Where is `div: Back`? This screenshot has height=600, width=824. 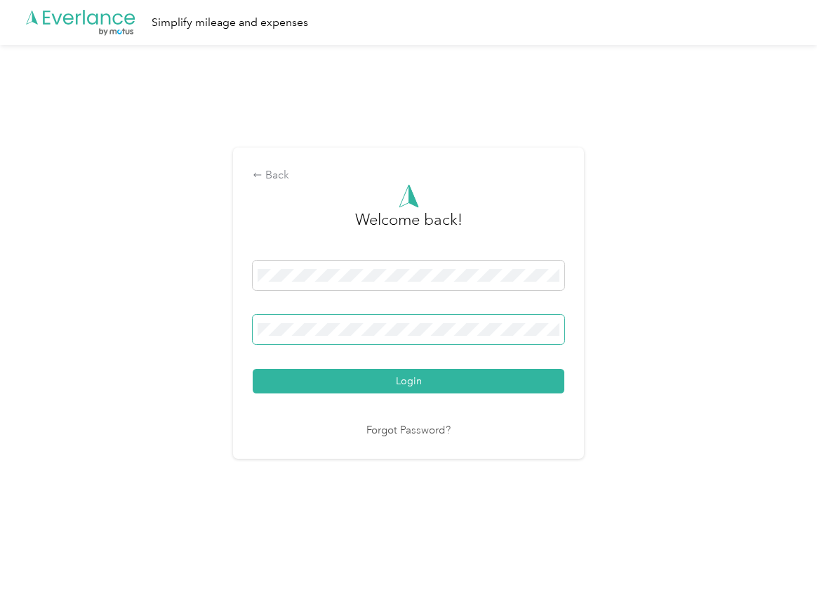 div: Back is located at coordinates (409, 176).